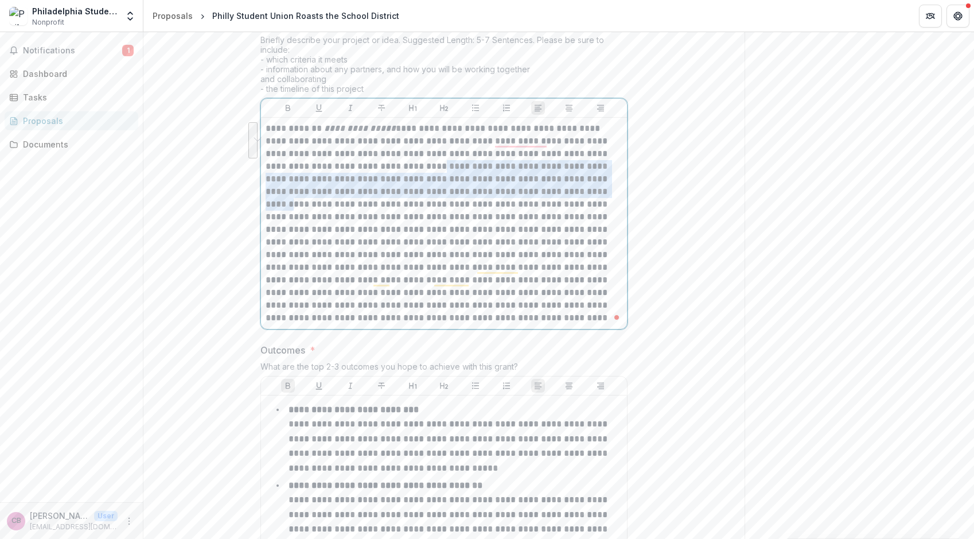  I want to click on div: Documents, so click(76, 144).